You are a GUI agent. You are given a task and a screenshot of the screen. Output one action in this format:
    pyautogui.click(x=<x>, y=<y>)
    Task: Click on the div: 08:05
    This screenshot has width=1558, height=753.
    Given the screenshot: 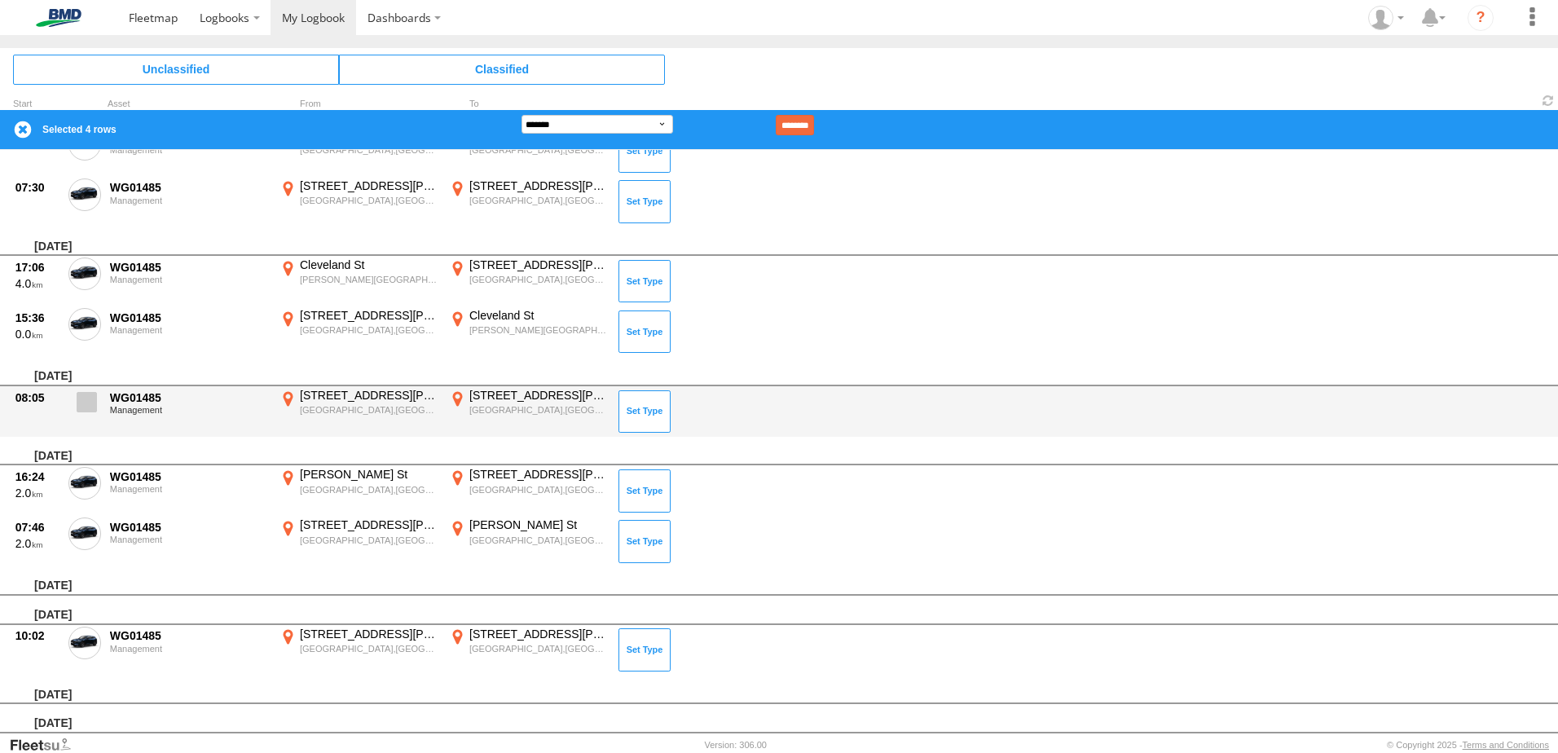 What is the action you would take?
    pyautogui.click(x=37, y=398)
    